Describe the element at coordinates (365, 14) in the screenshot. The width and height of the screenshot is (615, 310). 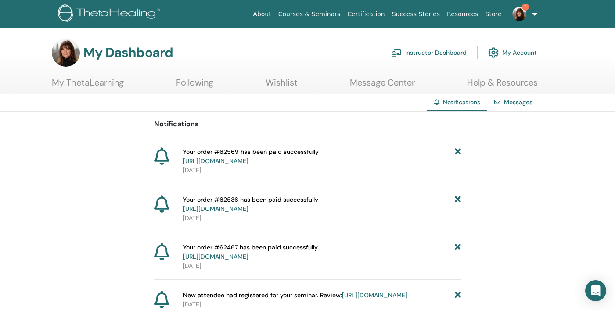
I see `a: Certification` at that location.